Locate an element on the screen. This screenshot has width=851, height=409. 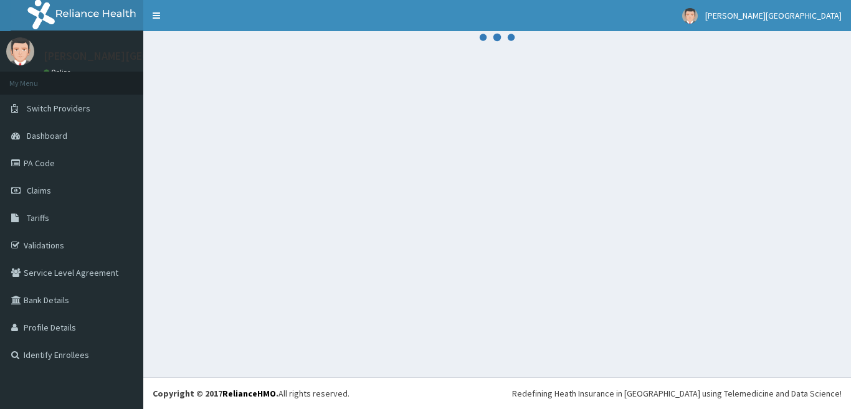
footer: All rights reserved. is located at coordinates (497, 393).